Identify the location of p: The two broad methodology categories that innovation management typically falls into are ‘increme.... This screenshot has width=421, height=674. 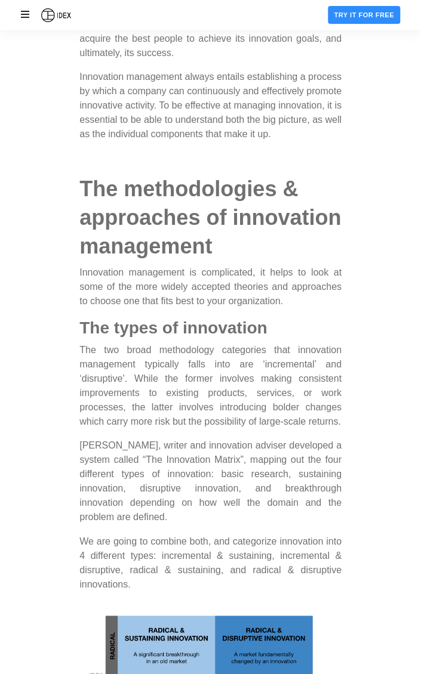
(210, 386).